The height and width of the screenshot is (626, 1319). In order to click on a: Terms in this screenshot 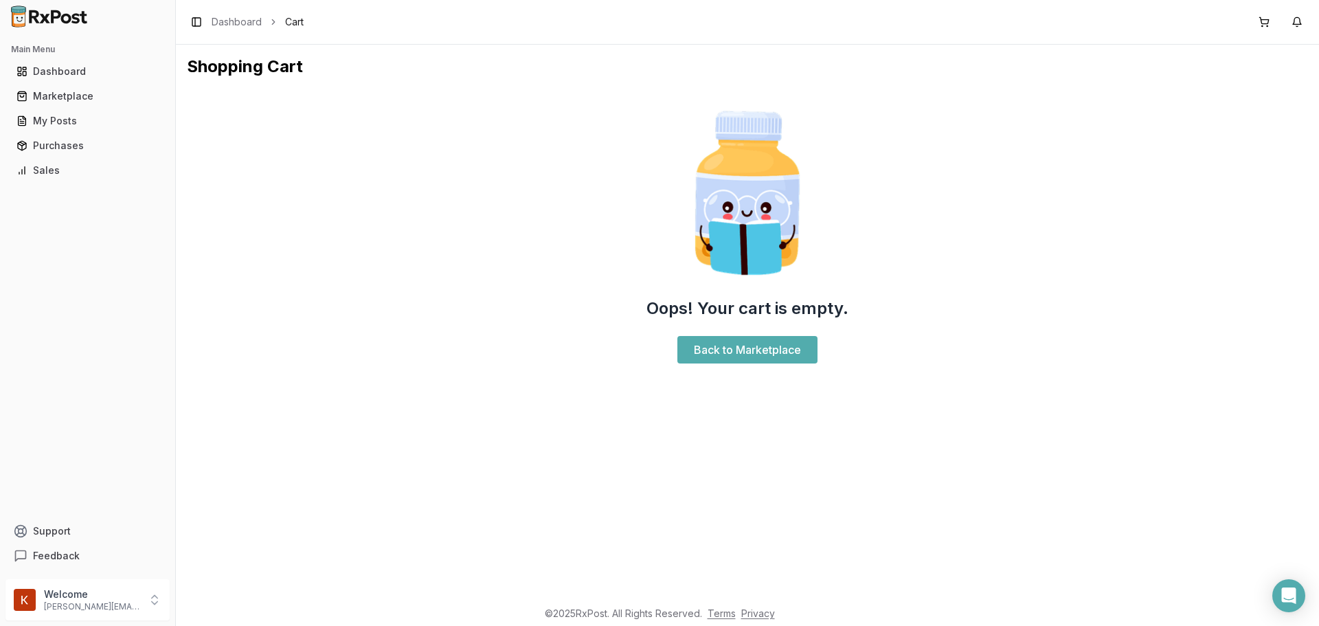, I will do `click(721, 613)`.